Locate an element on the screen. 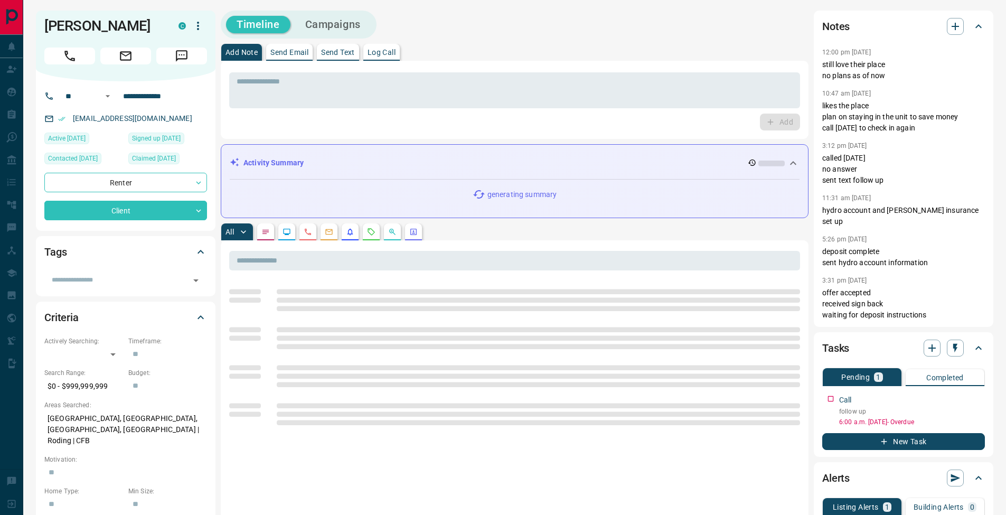 The height and width of the screenshot is (515, 1006). div: Sat Jan 27 2024 is located at coordinates (167, 160).